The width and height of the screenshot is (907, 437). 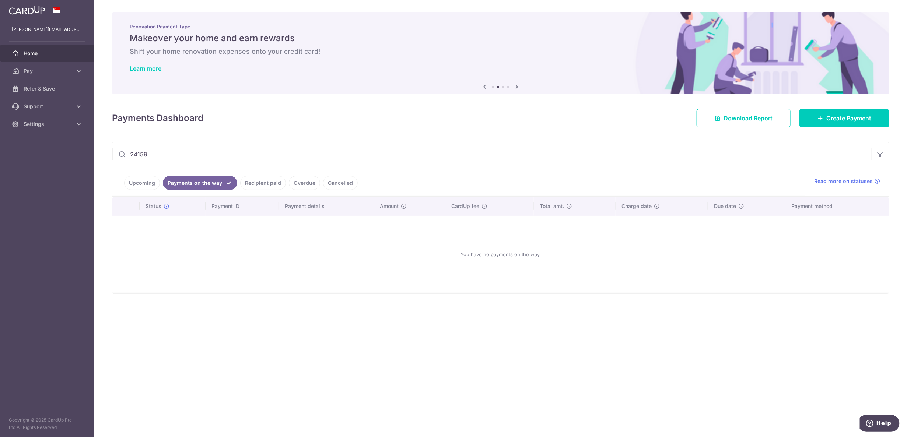 What do you see at coordinates (492, 154) in the screenshot?
I see `input: Search by recipient name, payment id or reference` at bounding box center [492, 154].